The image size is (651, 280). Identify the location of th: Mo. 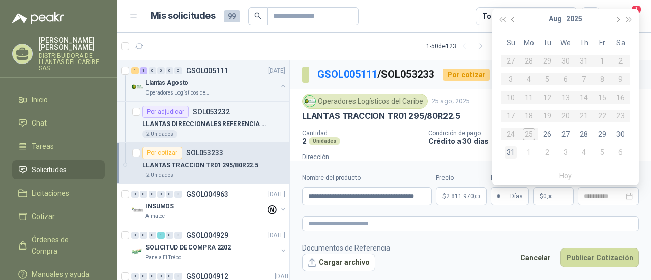
(529, 43).